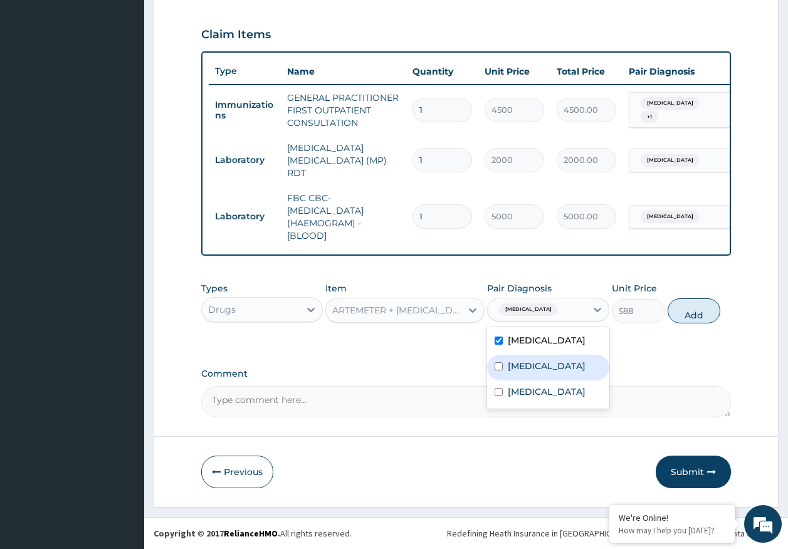 The image size is (788, 549). Describe the element at coordinates (336, 288) in the screenshot. I see `label: Item` at that location.